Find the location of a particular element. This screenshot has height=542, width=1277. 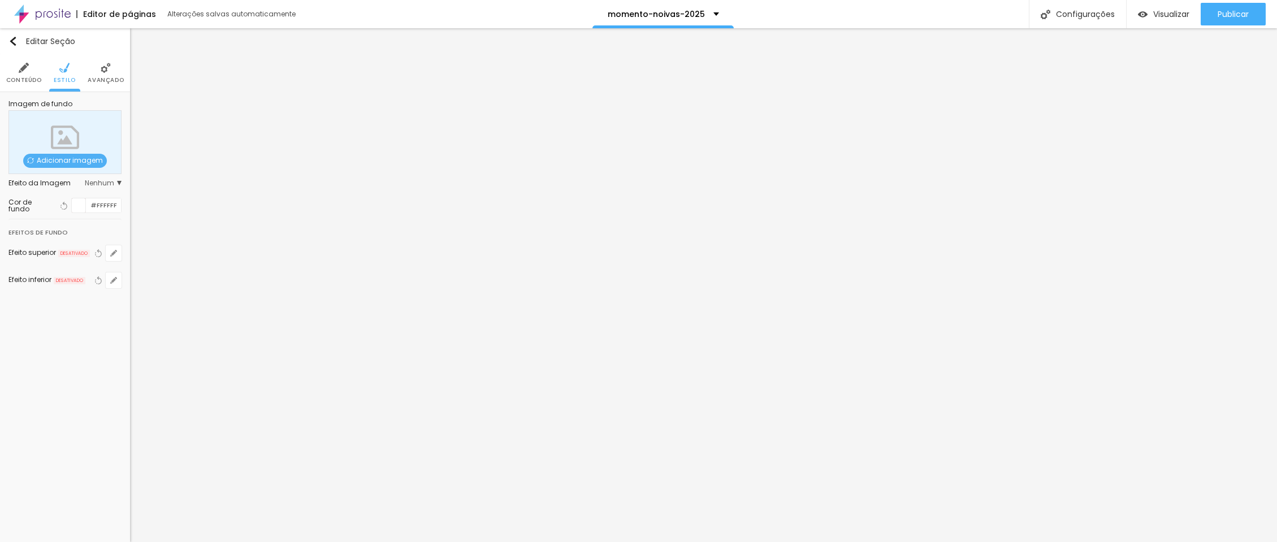

p: momento-noivas-2025 is located at coordinates (657, 14).